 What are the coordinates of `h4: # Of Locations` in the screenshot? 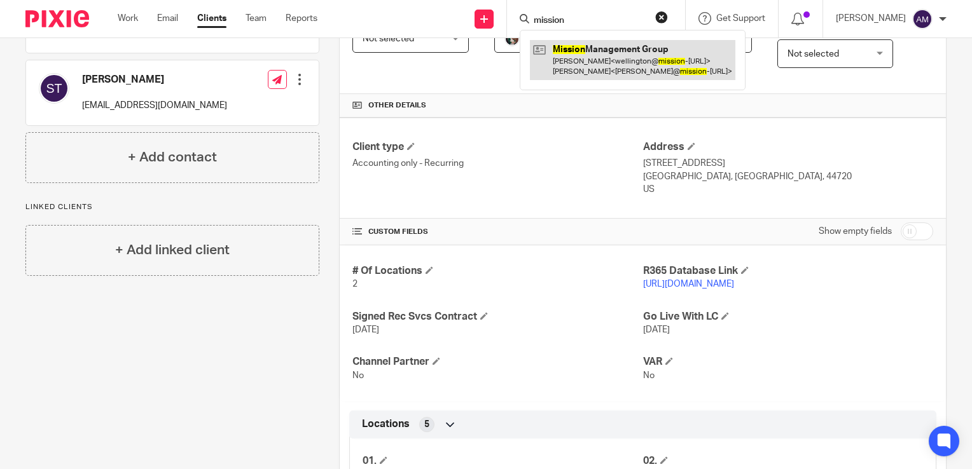 It's located at (497, 271).